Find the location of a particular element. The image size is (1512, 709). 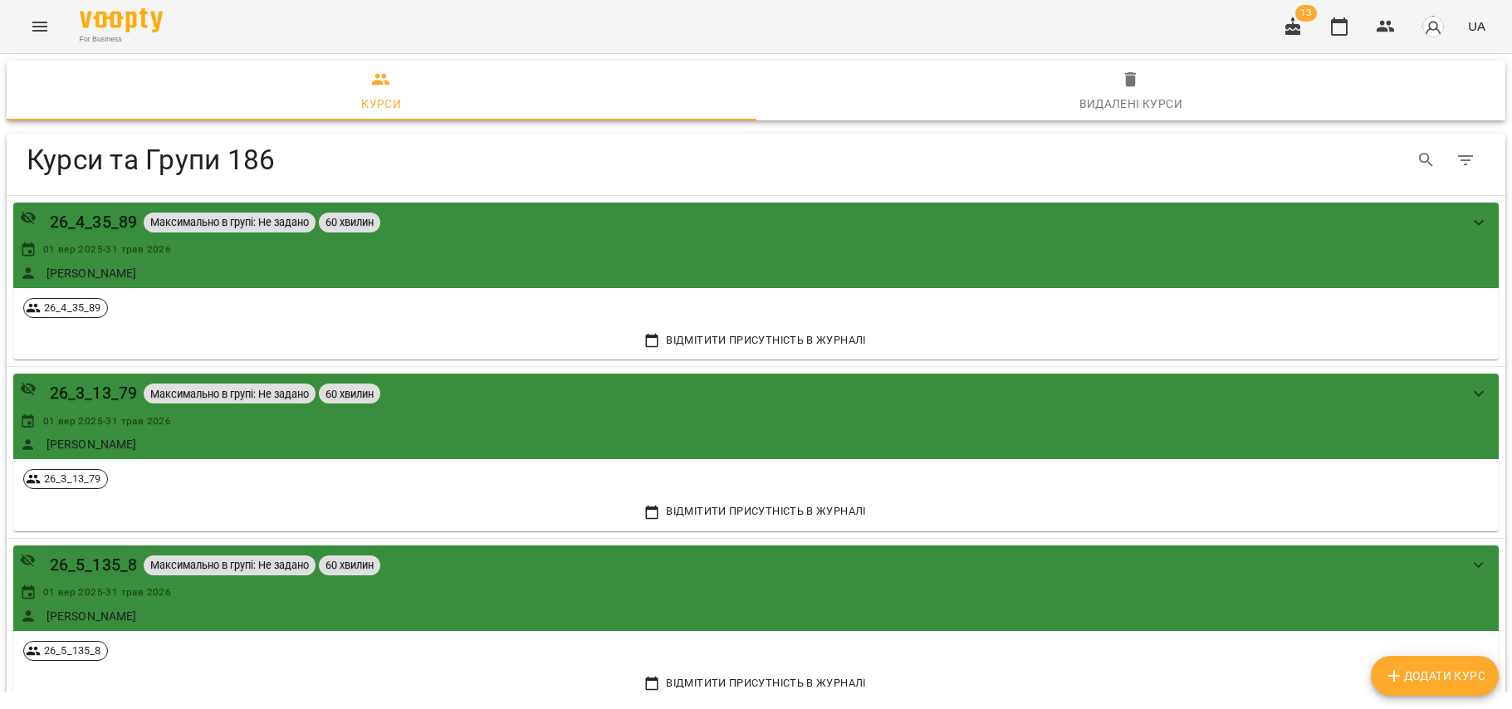

div: Table Toolbar is located at coordinates (756, 160).